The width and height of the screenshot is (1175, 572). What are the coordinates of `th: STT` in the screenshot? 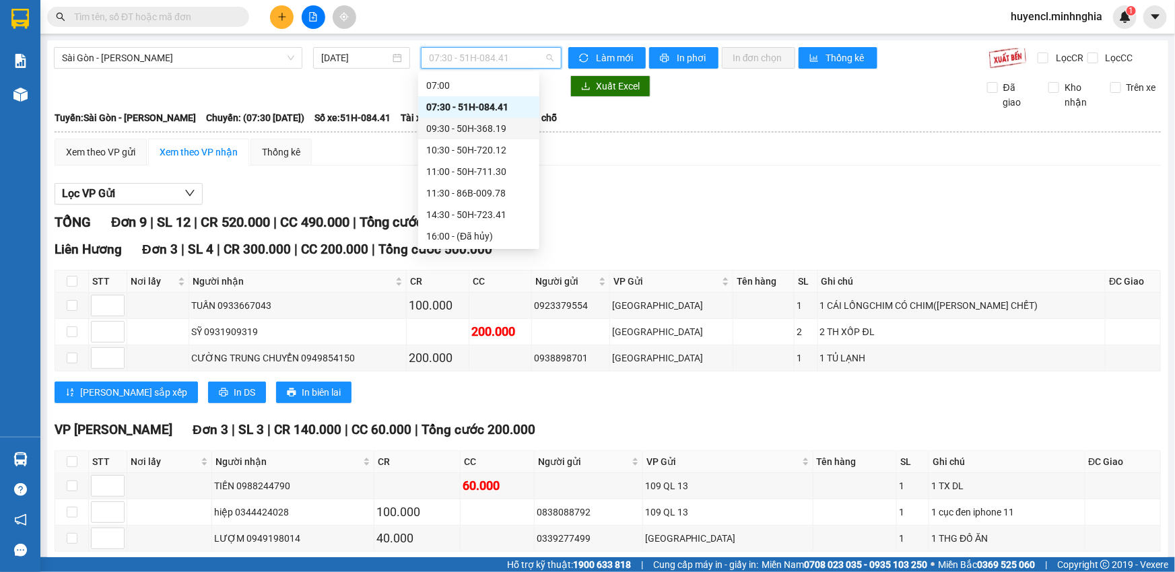 It's located at (108, 281).